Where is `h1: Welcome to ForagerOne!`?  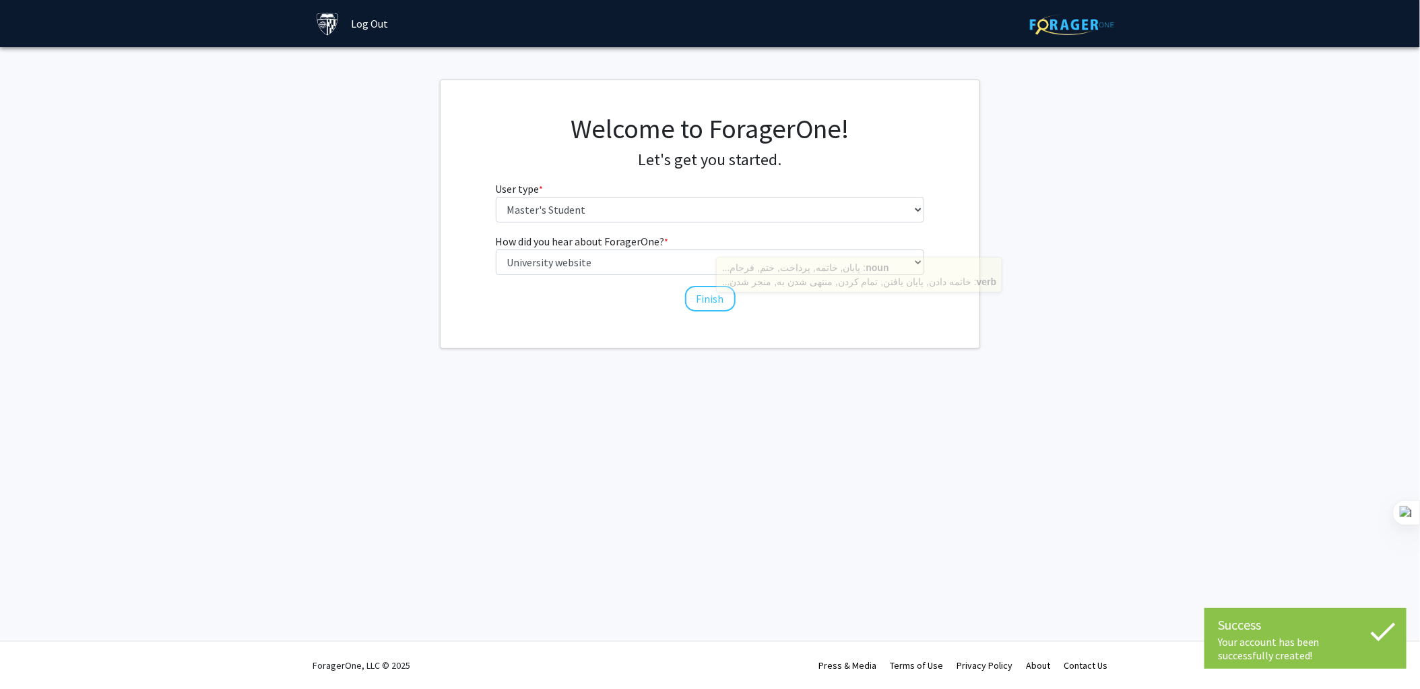
h1: Welcome to ForagerOne! is located at coordinates (710, 129).